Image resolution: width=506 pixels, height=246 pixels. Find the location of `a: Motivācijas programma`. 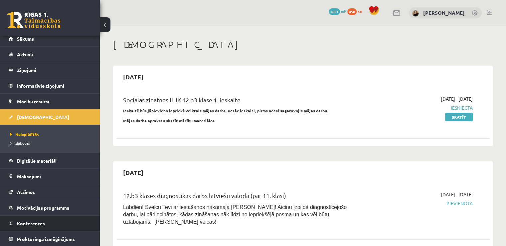

a: Motivācijas programma is located at coordinates (50, 207).